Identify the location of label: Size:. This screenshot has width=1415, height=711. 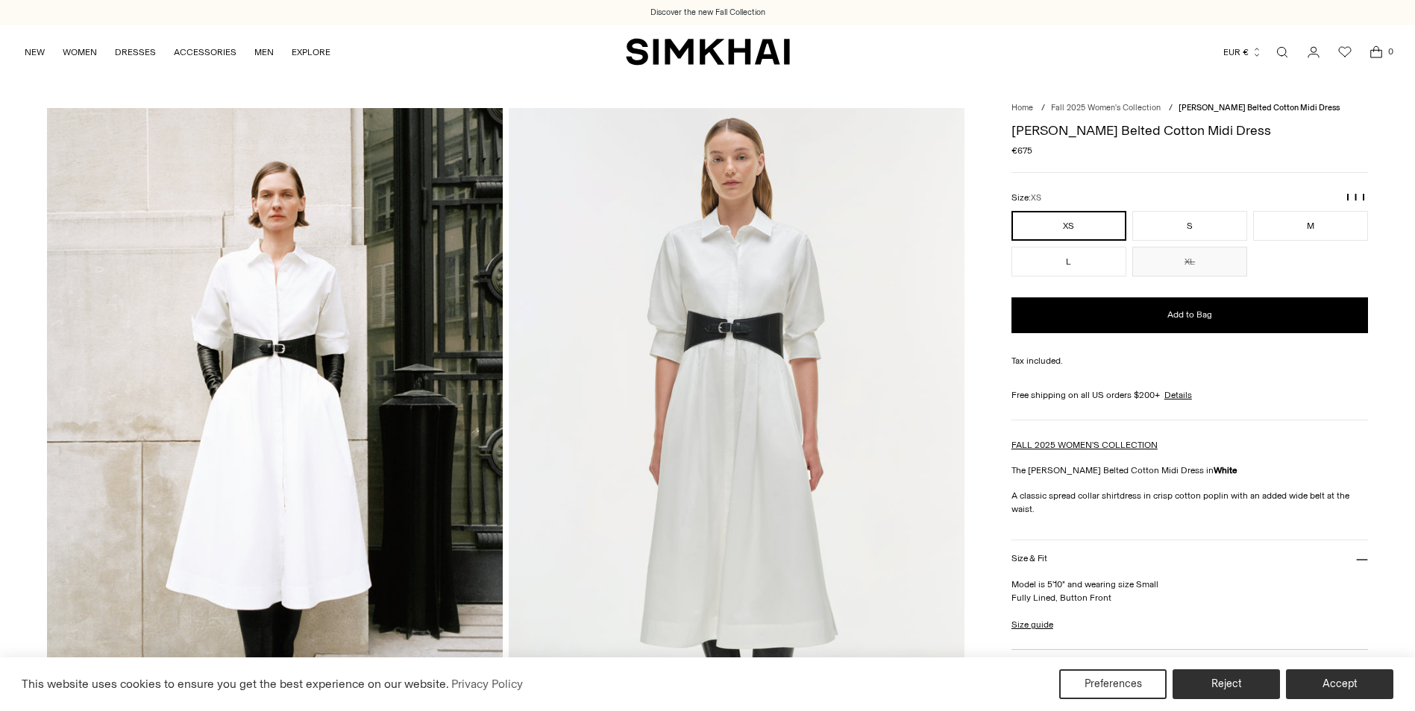
(1026, 198).